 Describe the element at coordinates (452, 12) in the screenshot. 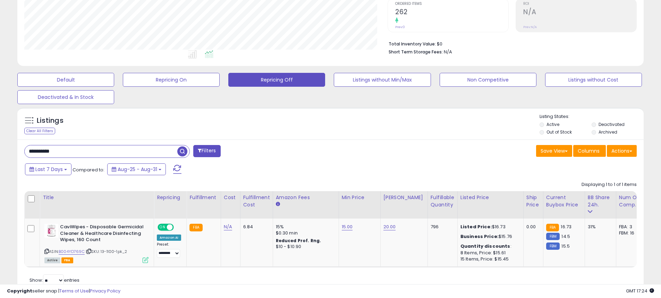

I see `h2: 262` at that location.